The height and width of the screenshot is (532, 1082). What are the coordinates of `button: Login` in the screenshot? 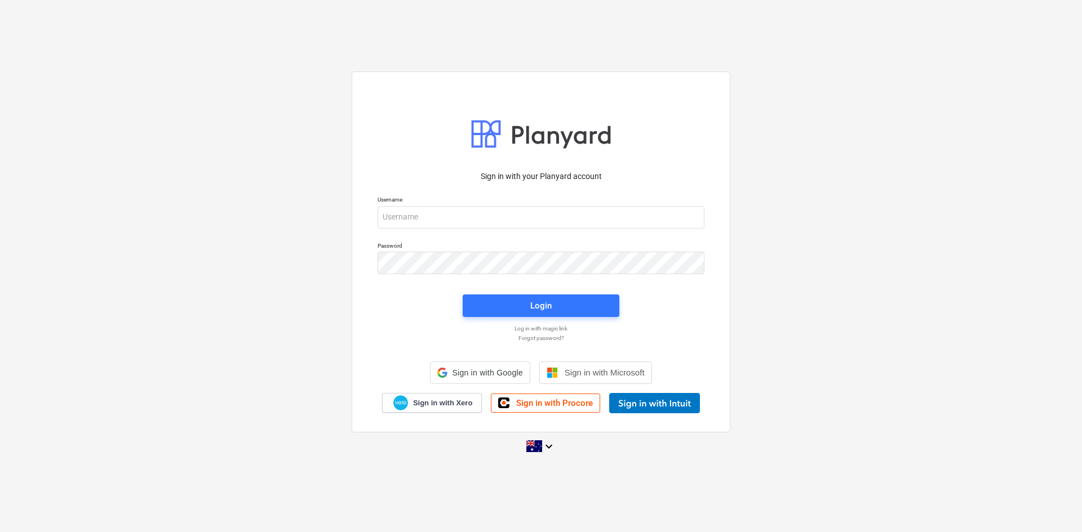 It's located at (541, 306).